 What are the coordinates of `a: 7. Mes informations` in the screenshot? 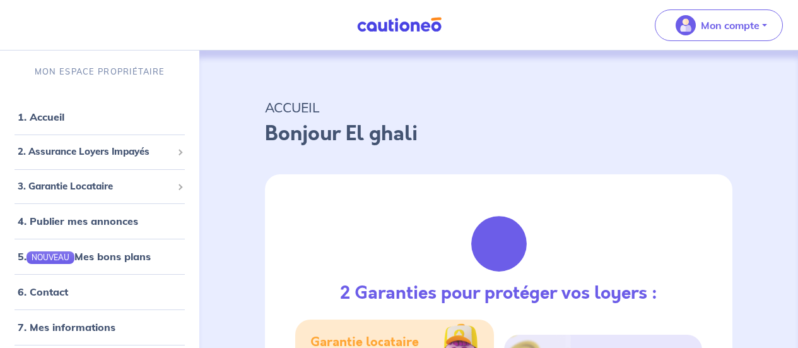 It's located at (66, 327).